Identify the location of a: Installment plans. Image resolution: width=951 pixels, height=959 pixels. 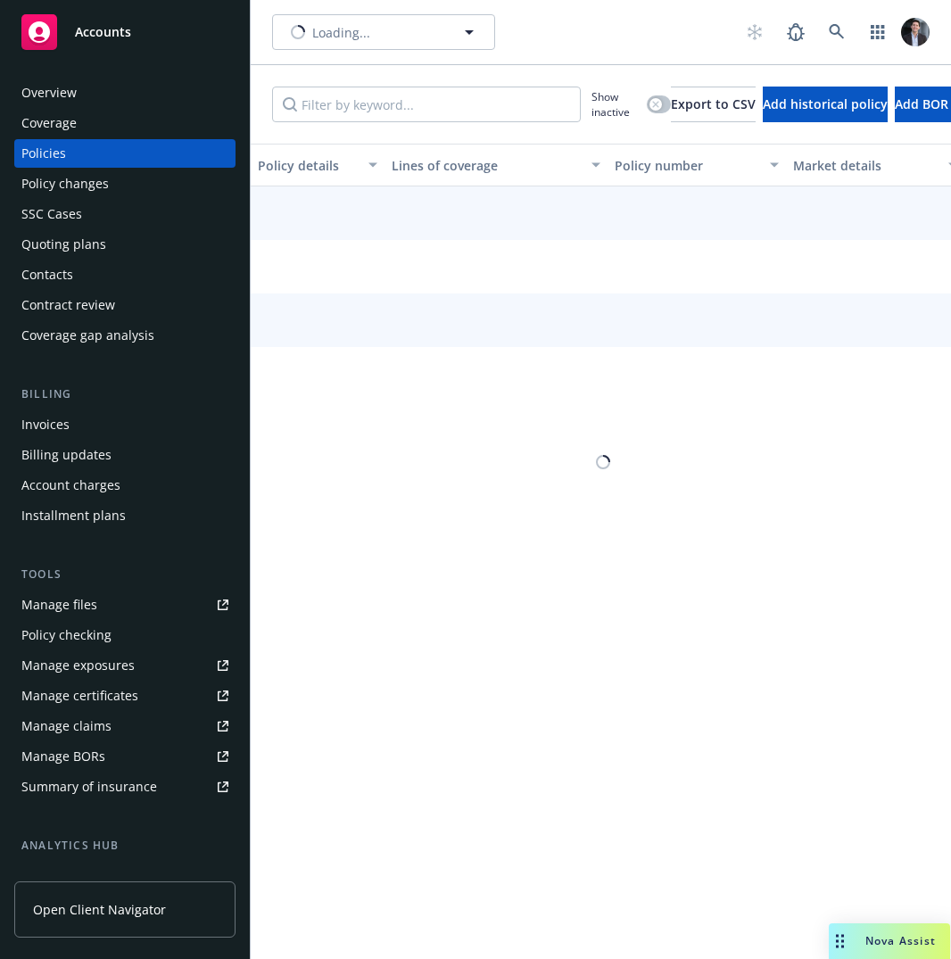
(125, 516).